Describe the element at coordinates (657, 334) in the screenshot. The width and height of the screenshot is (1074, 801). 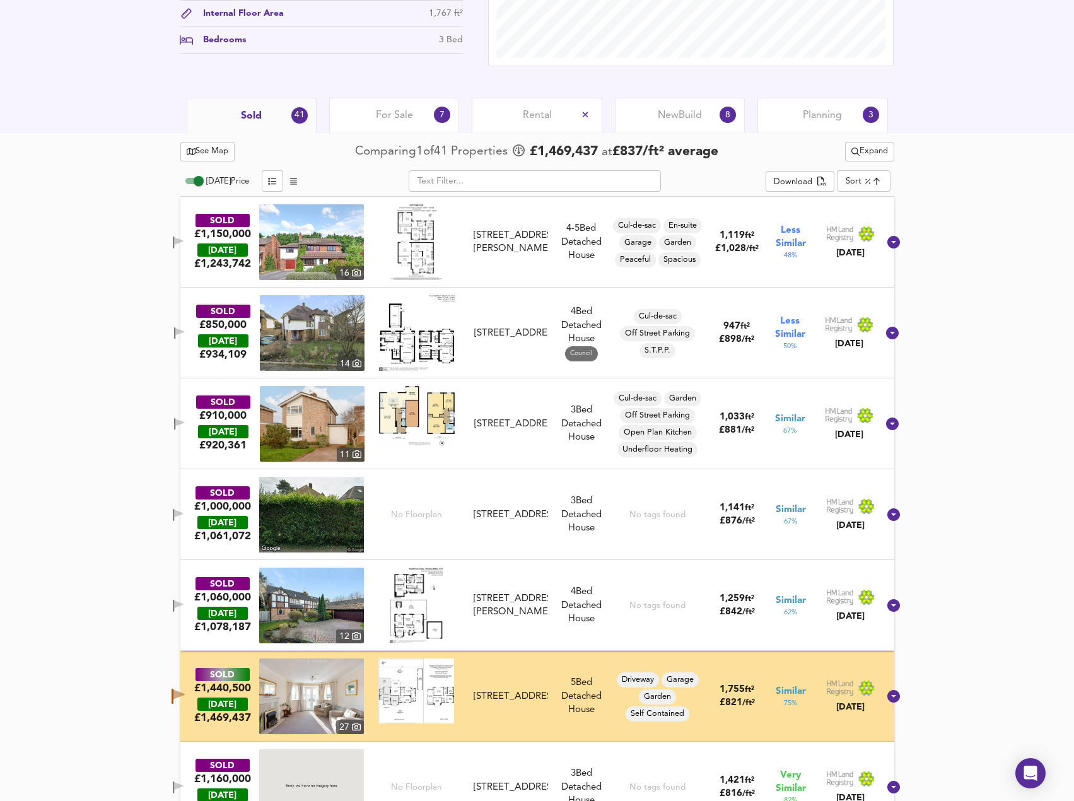
I see `span: Off Street Parking` at that location.